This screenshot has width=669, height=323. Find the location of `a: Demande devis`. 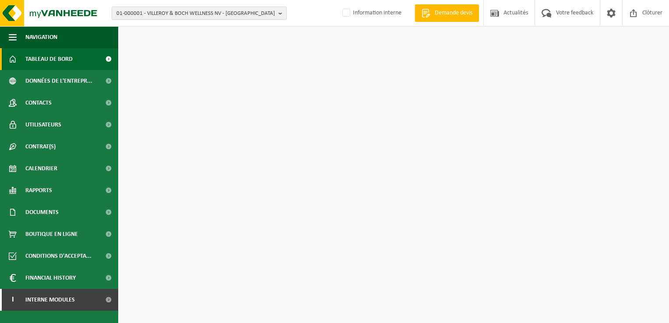

a: Demande devis is located at coordinates (446, 13).